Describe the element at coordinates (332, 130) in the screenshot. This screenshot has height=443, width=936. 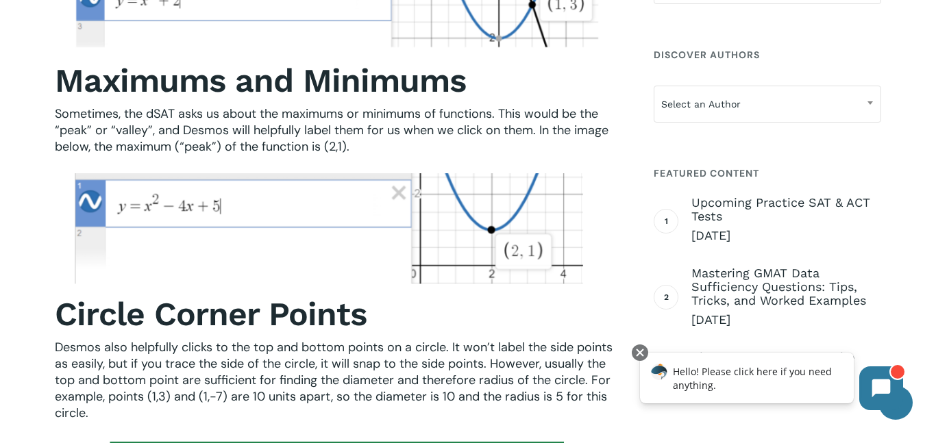
I see `span: Sometimes, the dSAT asks us about the maximums or minimums of functions. This would be the “peak”...` at that location.